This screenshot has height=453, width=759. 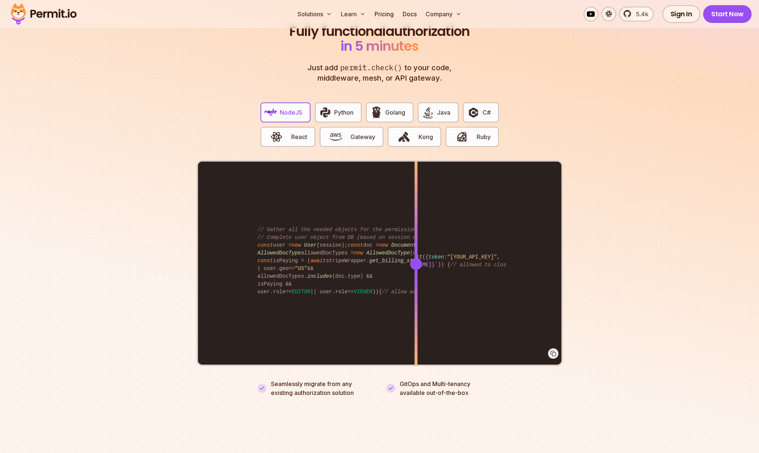 What do you see at coordinates (487, 113) in the screenshot?
I see `span: C#` at bounding box center [487, 113].